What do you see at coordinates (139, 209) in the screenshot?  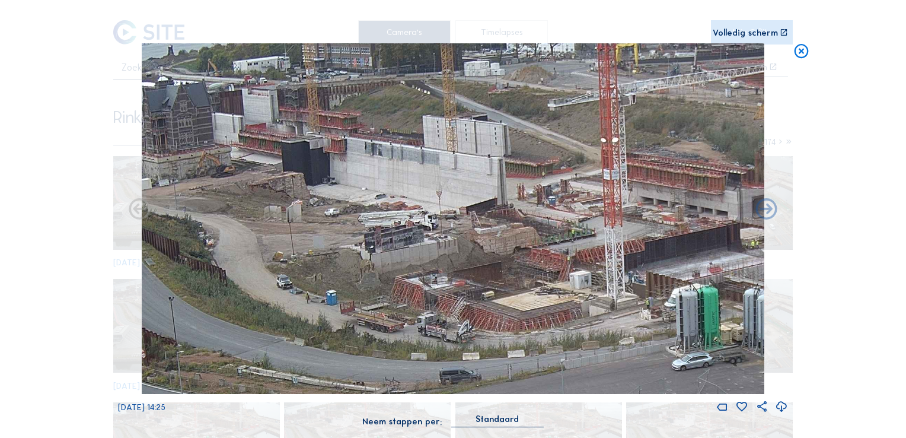 I see `i: Forward` at bounding box center [139, 209].